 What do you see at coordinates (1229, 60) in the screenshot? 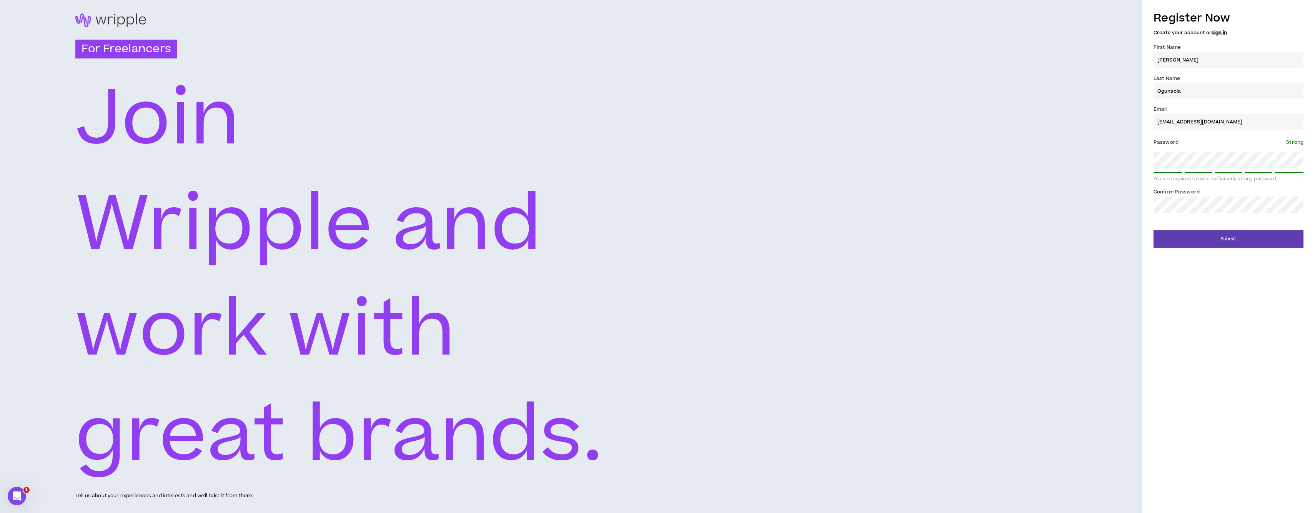
I see `input: First name` at bounding box center [1229, 60].